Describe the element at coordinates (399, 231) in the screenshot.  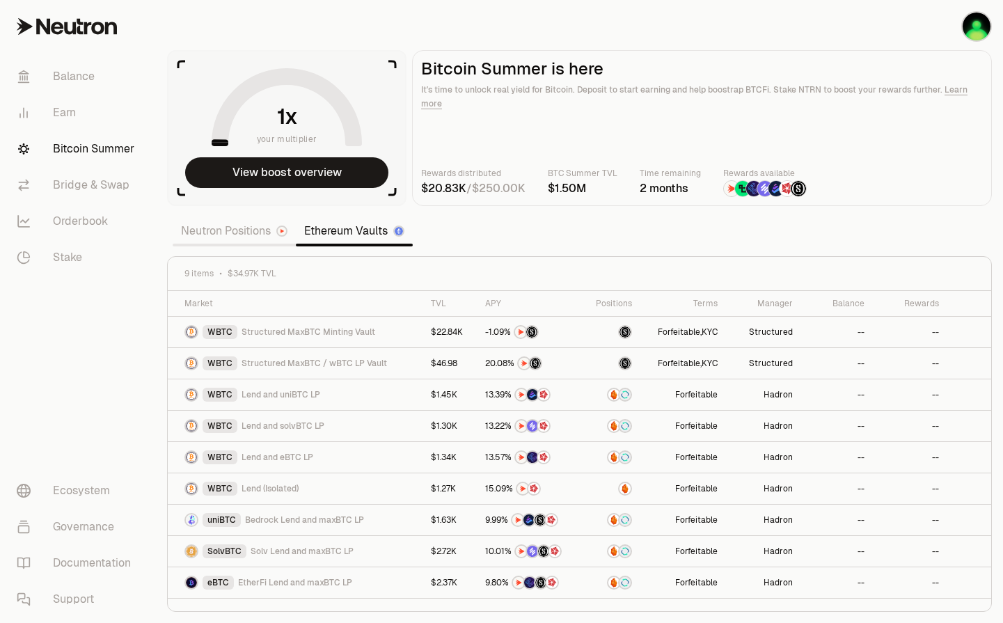
I see `img: Ethereum Logo` at that location.